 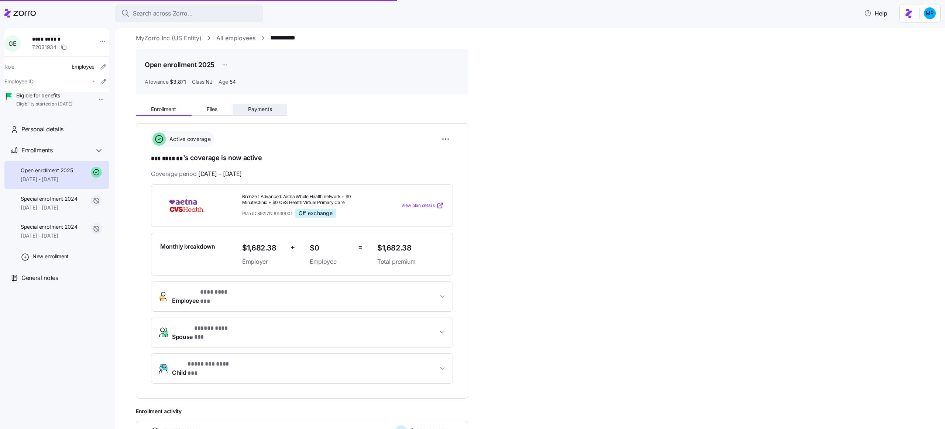 I want to click on span: Enrollments, so click(x=37, y=150).